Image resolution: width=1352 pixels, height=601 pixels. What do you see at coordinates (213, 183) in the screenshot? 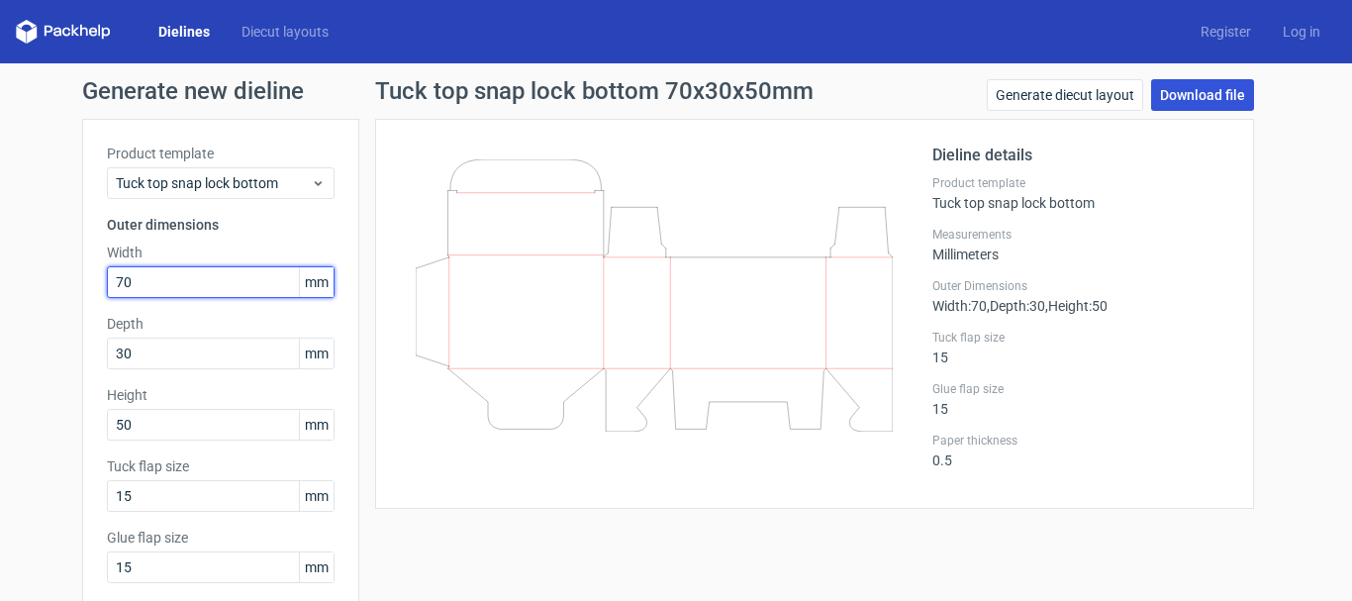
I see `span: Tuck top snap lock bottom` at bounding box center [213, 183].